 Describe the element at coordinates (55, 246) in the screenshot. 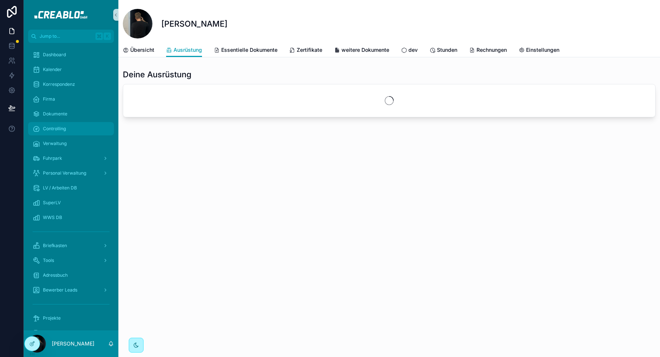

I see `span: Briefkasten` at that location.